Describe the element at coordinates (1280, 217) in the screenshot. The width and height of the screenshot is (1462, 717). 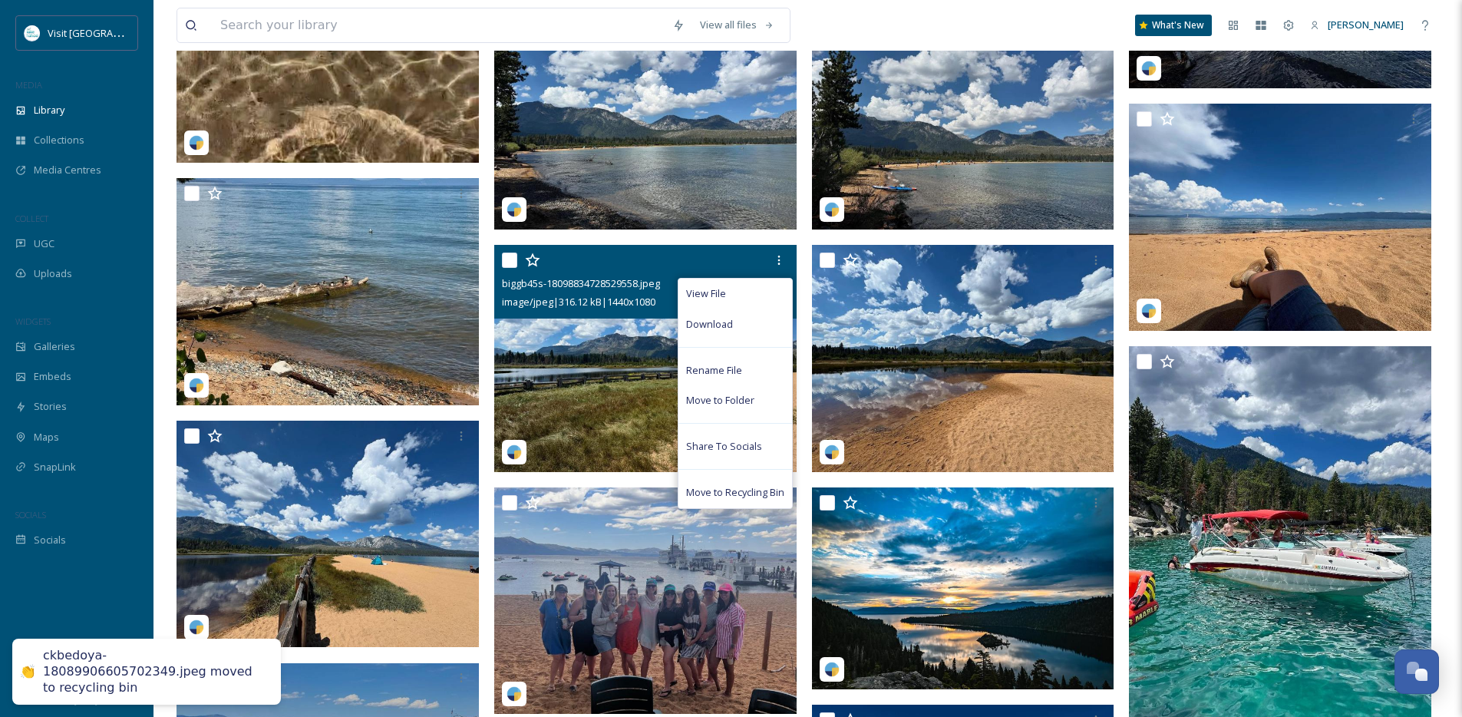
I see `img: biggb45s-17857593744438339.jpeg` at that location.